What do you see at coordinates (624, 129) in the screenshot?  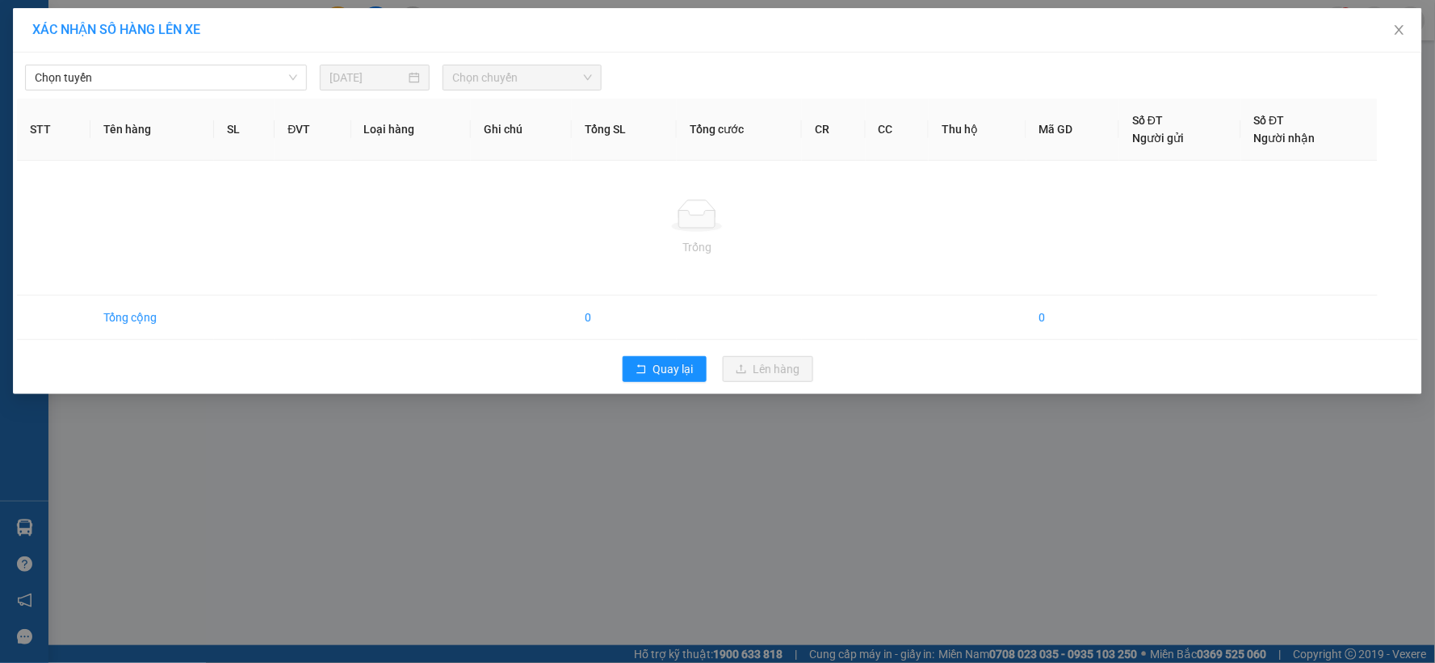 I see `th: Tổng SL` at bounding box center [624, 129].